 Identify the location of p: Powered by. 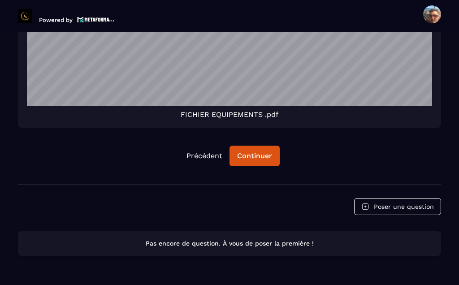
(56, 20).